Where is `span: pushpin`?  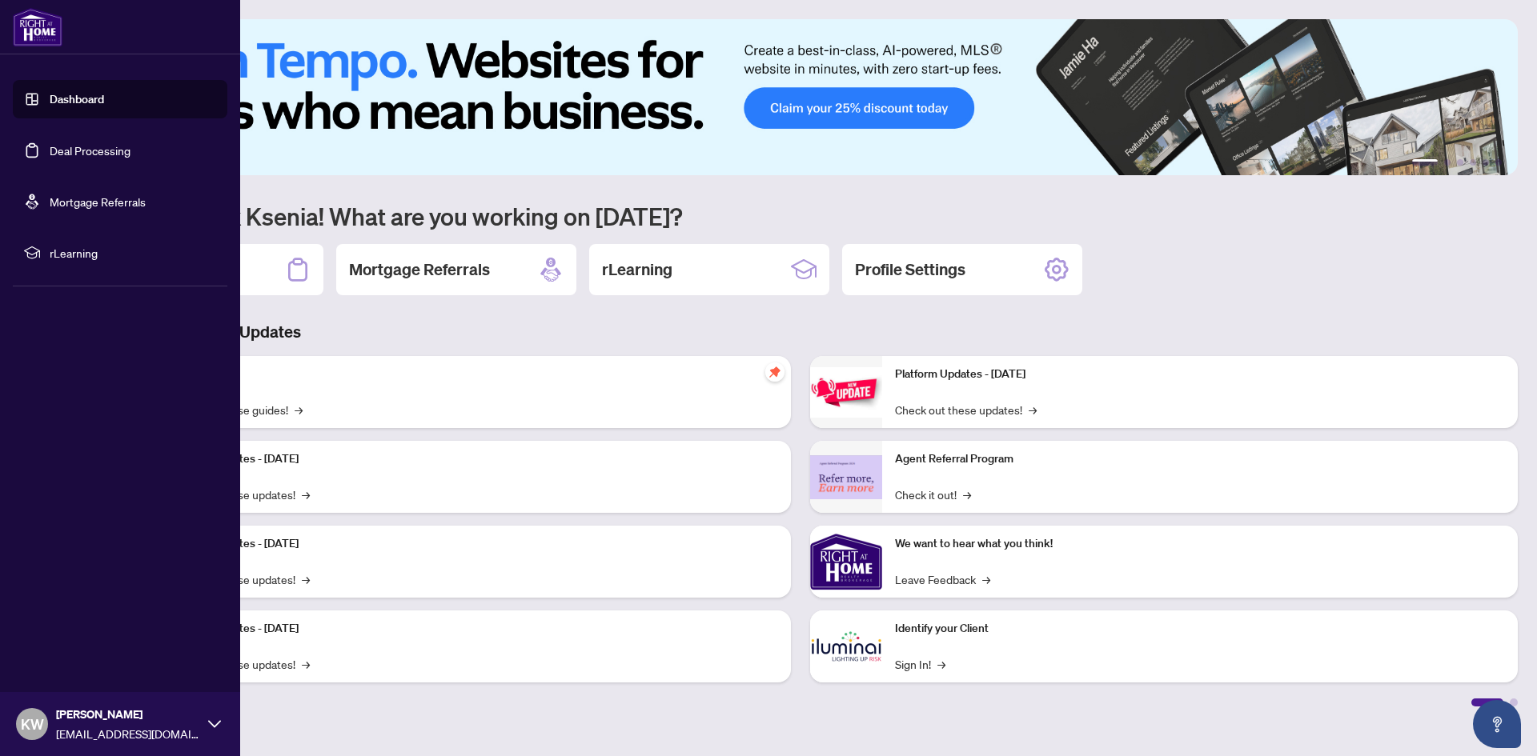 span: pushpin is located at coordinates (775, 372).